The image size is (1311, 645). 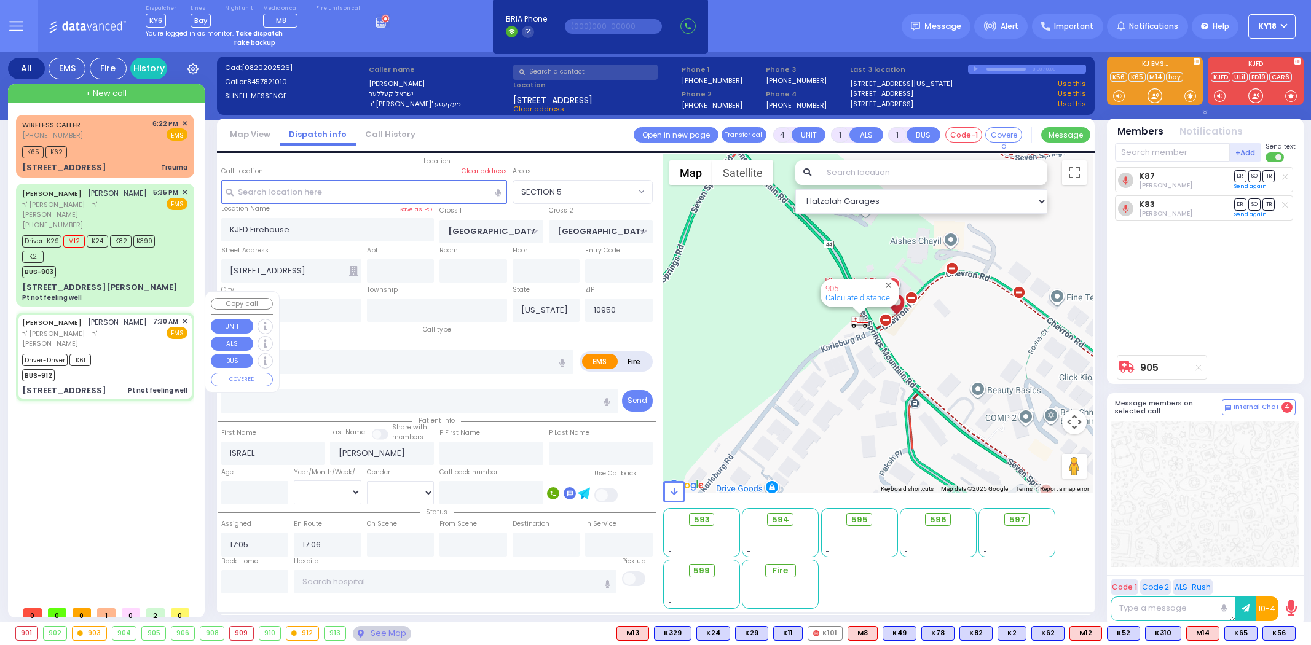 I want to click on div: EMS, so click(x=67, y=68).